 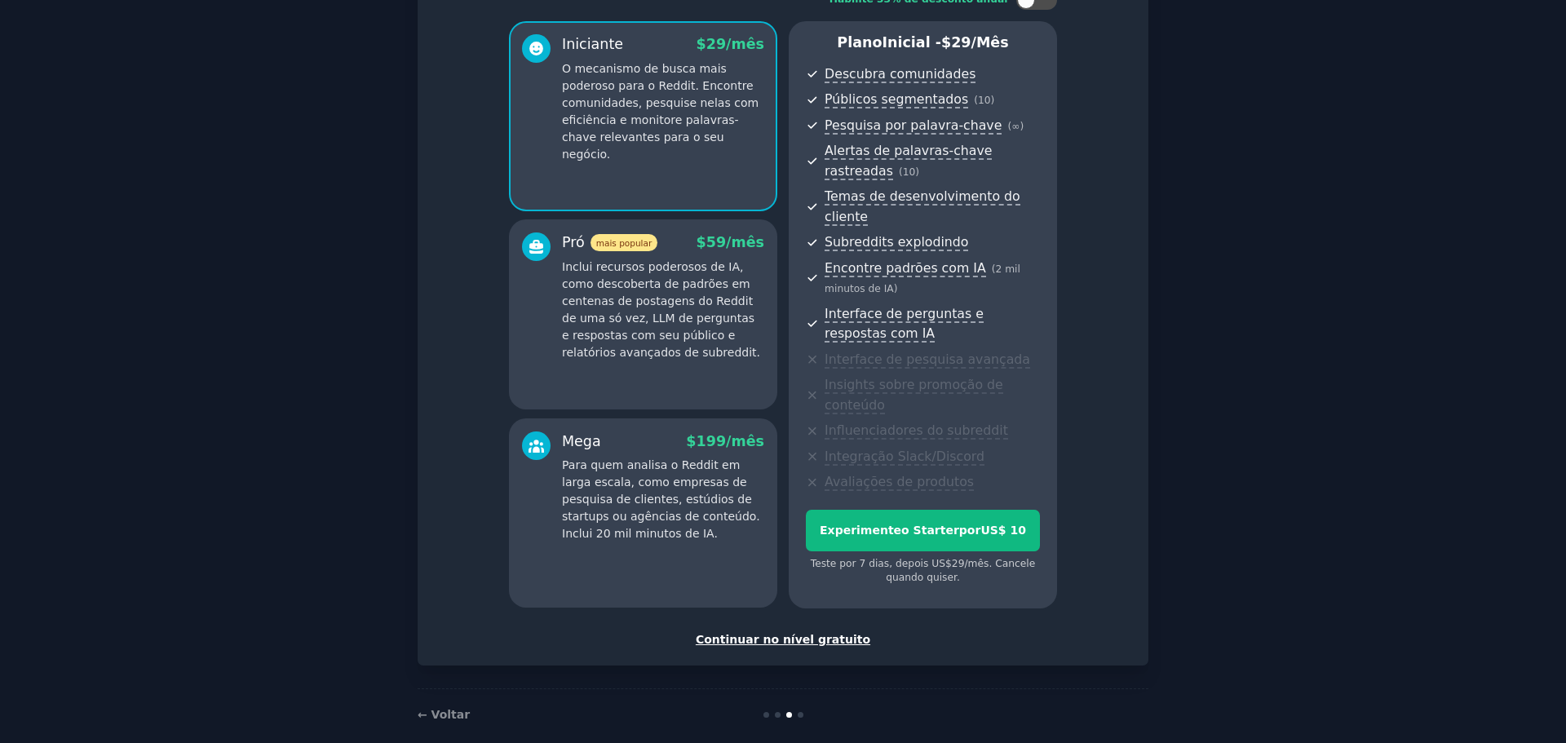 What do you see at coordinates (896, 241) in the screenshot?
I see `font: Subreddits explodindo` at bounding box center [896, 241].